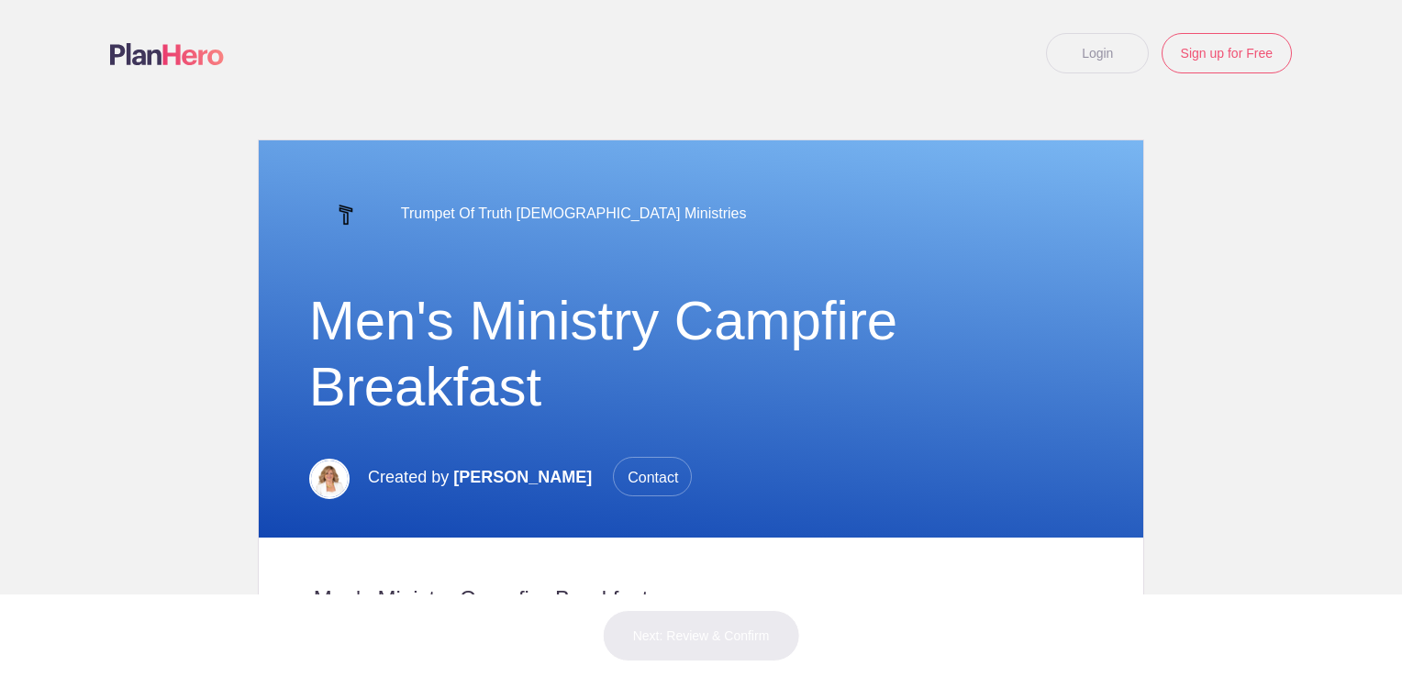 Image resolution: width=1402 pixels, height=677 pixels. I want to click on img: New trumpet logo black, so click(346, 215).